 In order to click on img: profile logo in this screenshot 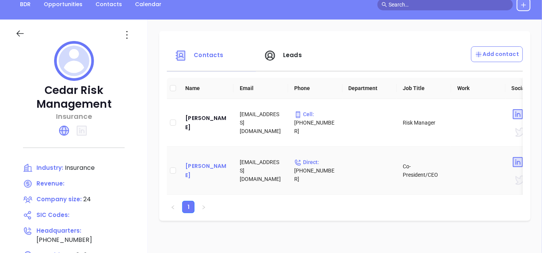, I will do `click(74, 61)`.